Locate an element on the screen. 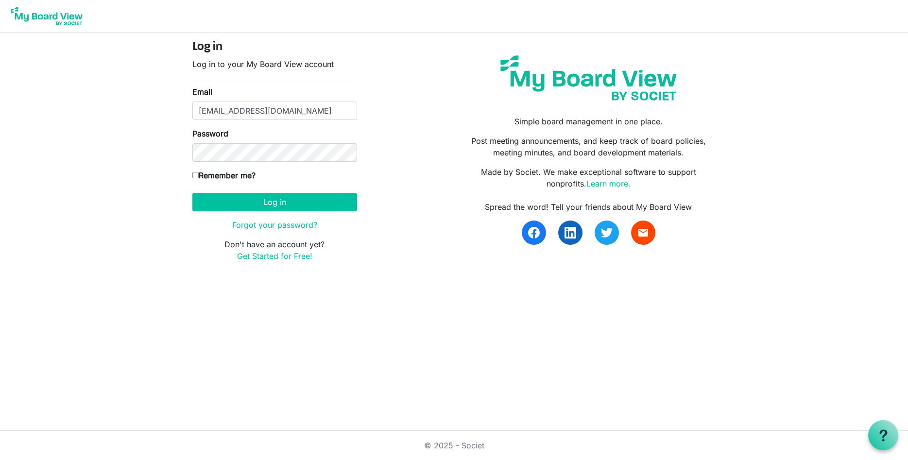  span: email is located at coordinates (643, 233).